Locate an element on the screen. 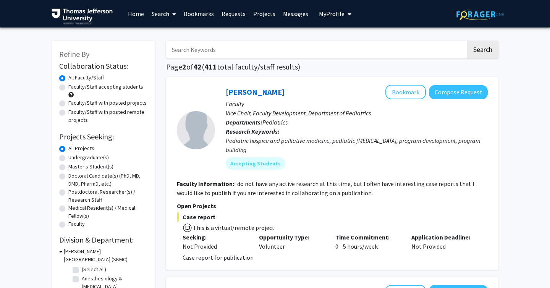  p: Time Commitment: is located at coordinates (368, 237).